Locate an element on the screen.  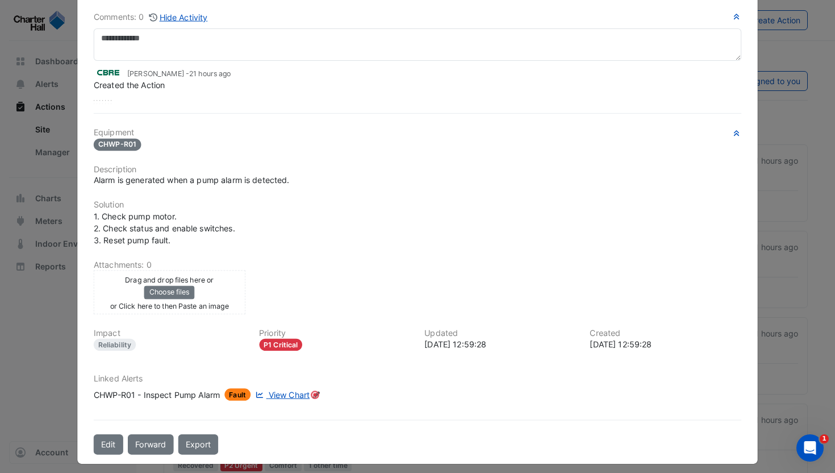
button: Choose files is located at coordinates (169, 292).